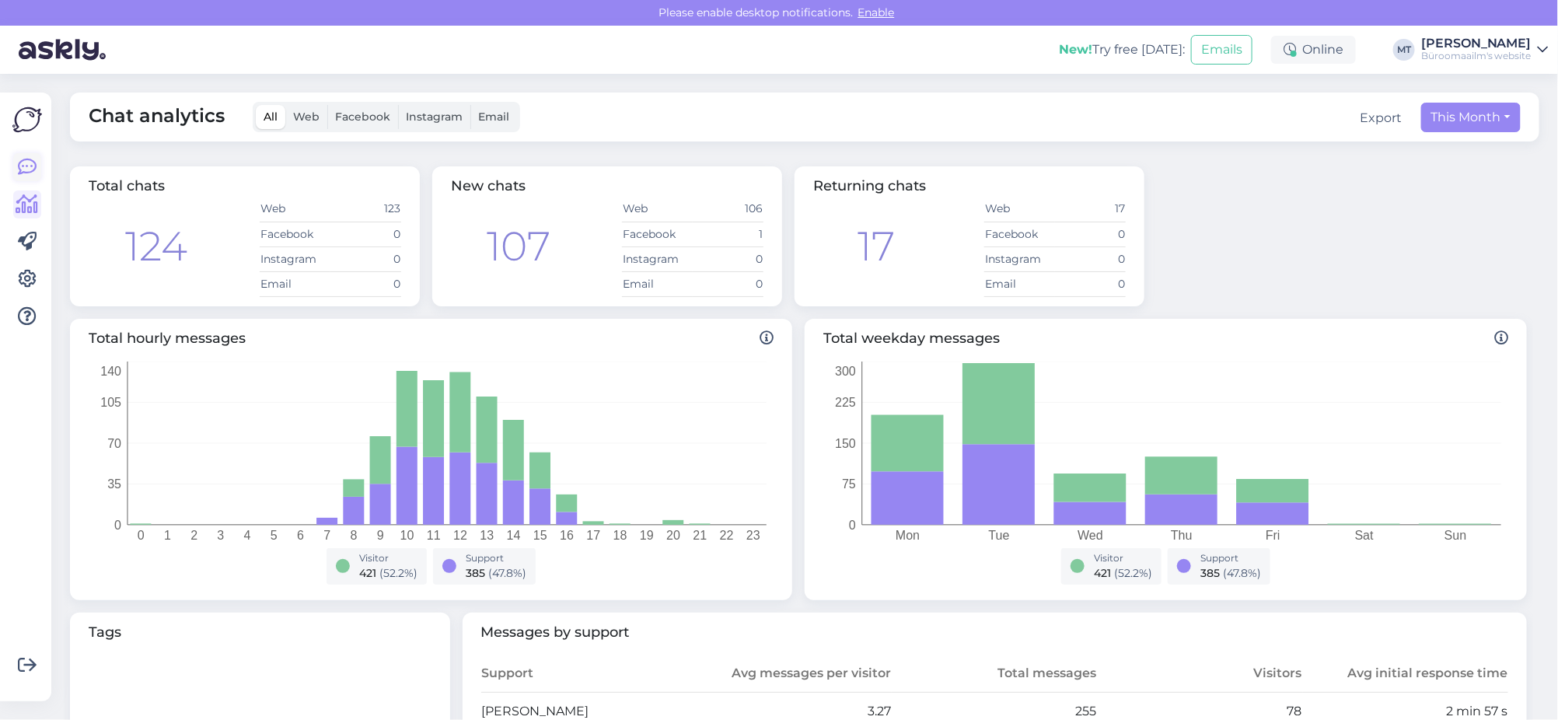  I want to click on span: Instagram, so click(434, 117).